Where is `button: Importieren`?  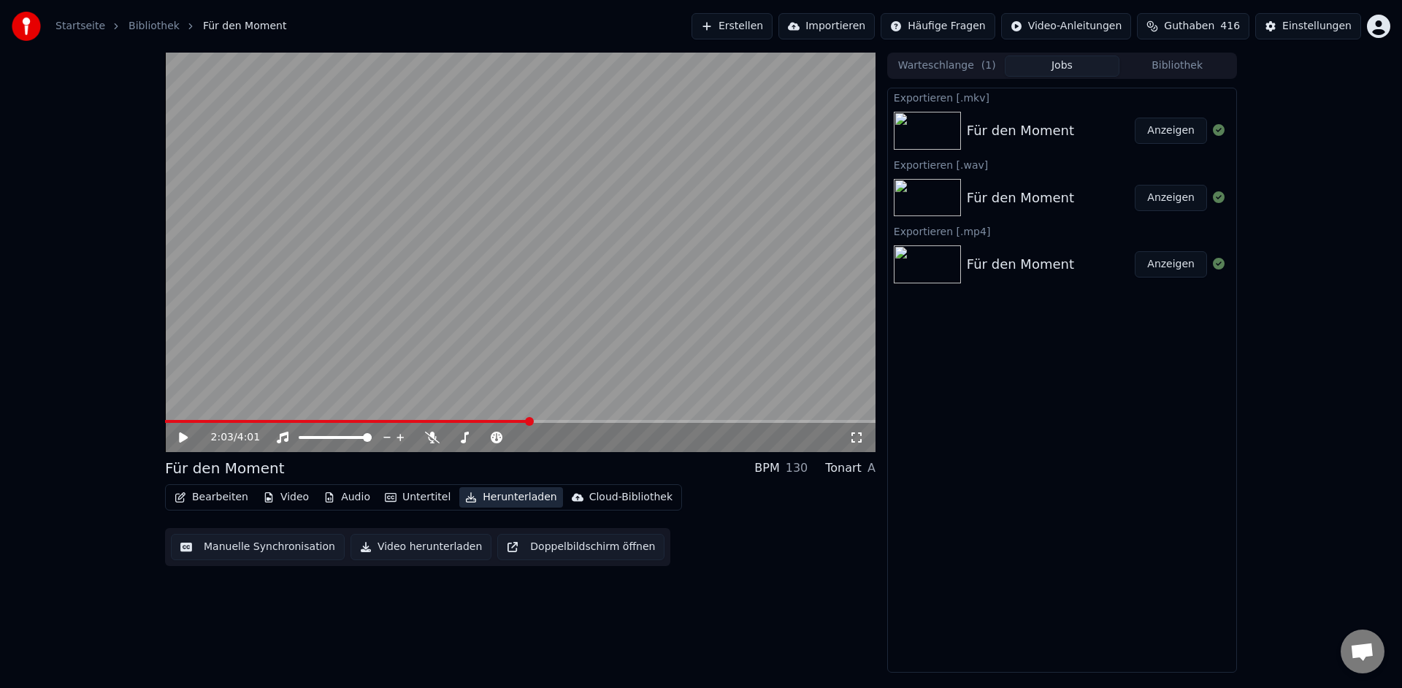 button: Importieren is located at coordinates (827, 26).